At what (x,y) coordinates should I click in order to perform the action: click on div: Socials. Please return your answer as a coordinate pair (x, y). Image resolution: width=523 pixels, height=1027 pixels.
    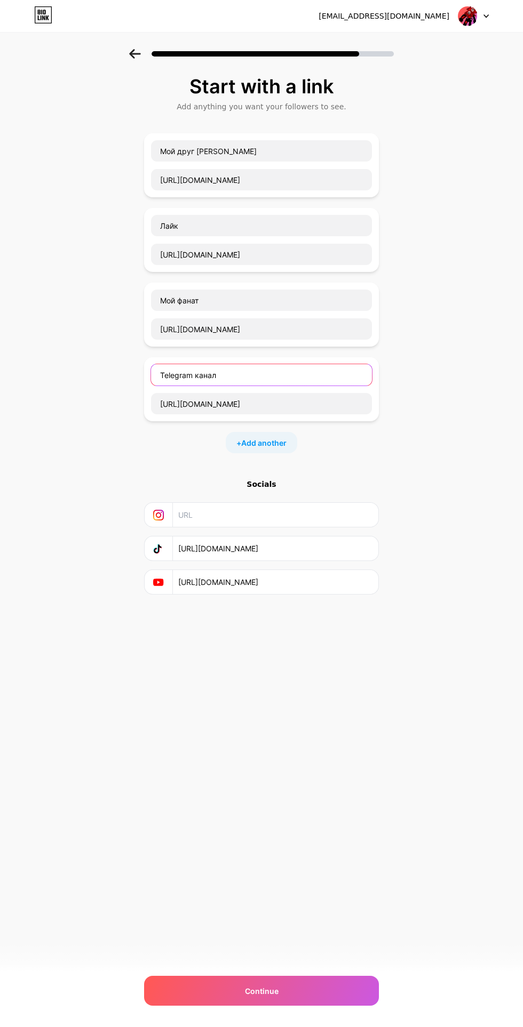
    Looking at the image, I should click on (261, 484).